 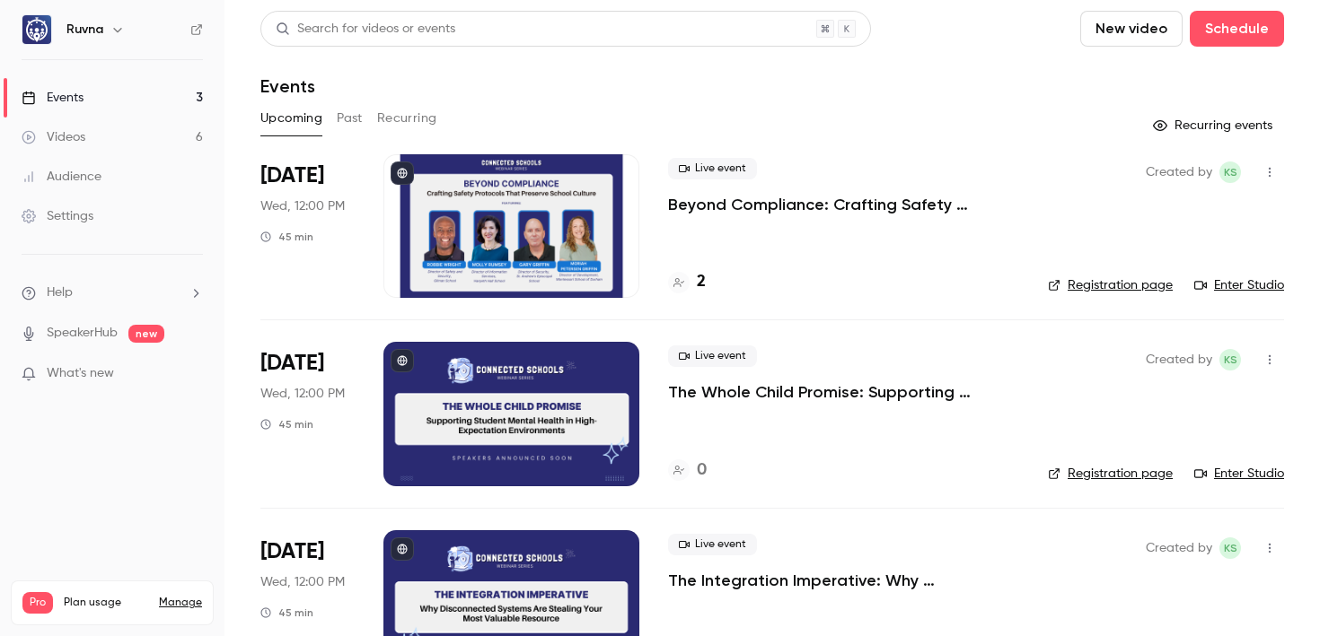 What do you see at coordinates (1131, 29) in the screenshot?
I see `button: New video` at bounding box center [1131, 29].